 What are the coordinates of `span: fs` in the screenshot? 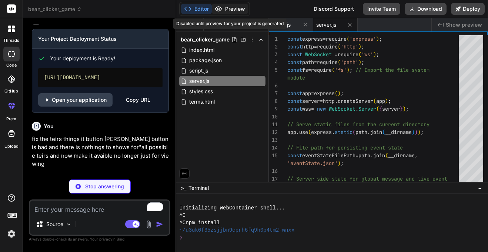 It's located at (305, 70).